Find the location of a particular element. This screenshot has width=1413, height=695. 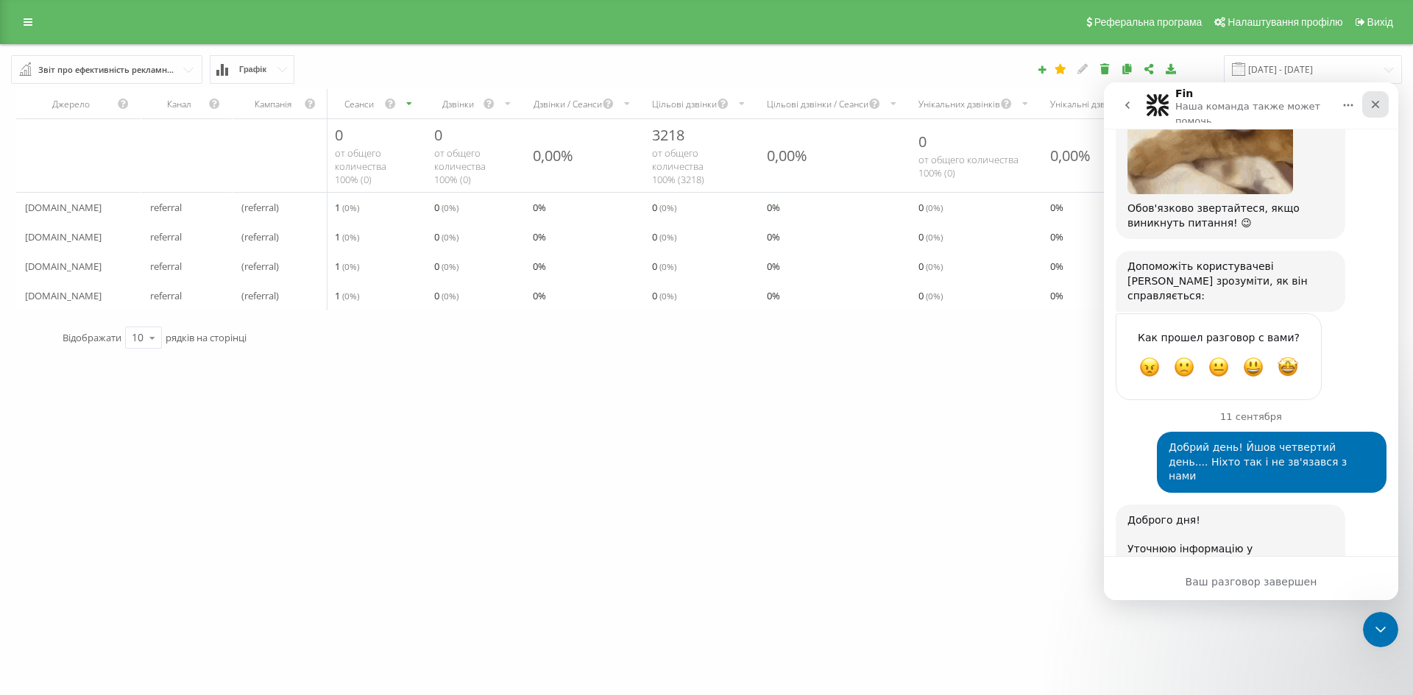

img: Profile image for Fin is located at coordinates (54, 23).